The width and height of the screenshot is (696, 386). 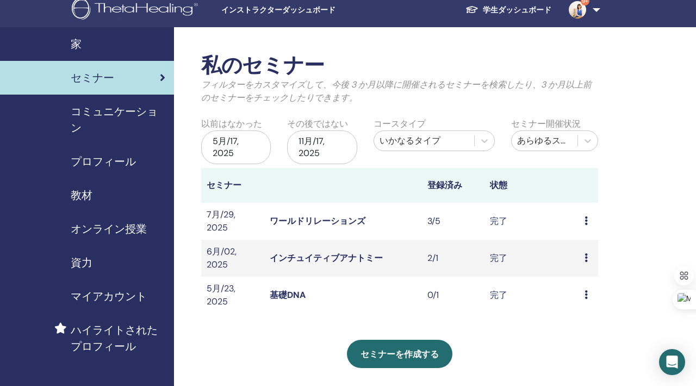 I want to click on img: graduation-cap-white.svg, so click(x=472, y=9).